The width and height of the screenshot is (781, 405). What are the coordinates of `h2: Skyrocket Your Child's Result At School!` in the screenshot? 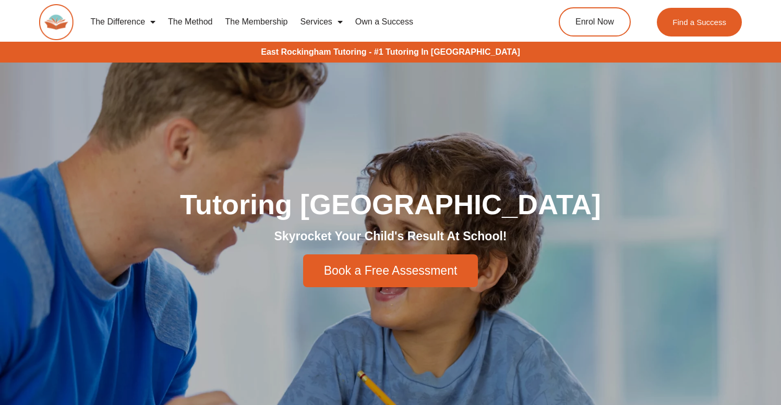 It's located at (391, 237).